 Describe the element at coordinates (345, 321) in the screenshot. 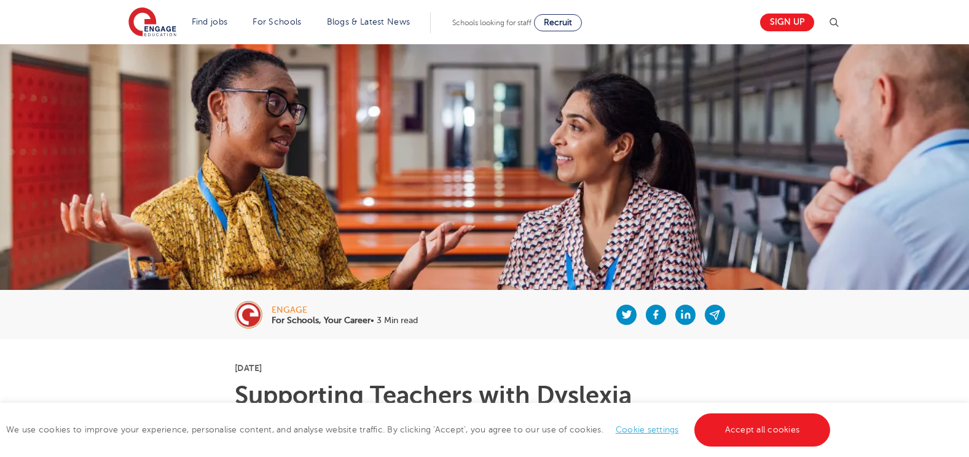

I see `p: • 3 Min read` at that location.